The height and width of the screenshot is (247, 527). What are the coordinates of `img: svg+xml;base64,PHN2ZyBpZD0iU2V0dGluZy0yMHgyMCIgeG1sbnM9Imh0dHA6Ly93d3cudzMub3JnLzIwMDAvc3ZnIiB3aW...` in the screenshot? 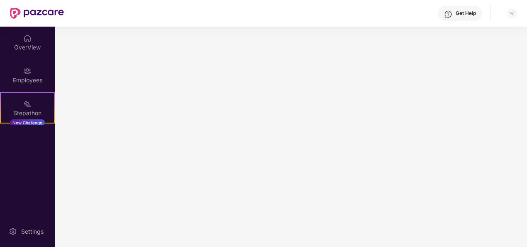 It's located at (13, 231).